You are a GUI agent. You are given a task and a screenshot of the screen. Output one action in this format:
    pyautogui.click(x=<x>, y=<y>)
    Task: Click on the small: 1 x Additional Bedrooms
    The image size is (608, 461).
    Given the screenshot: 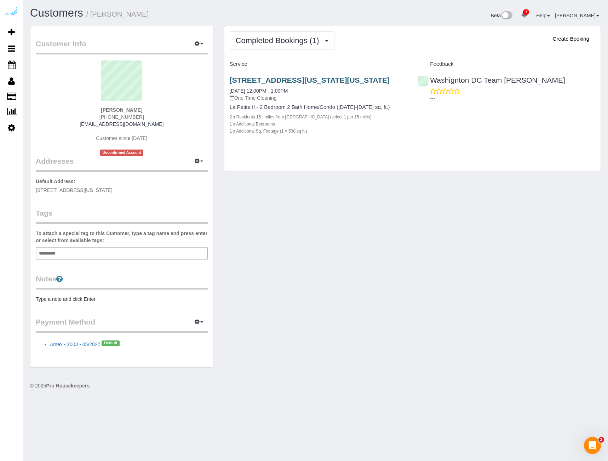 What is the action you would take?
    pyautogui.click(x=252, y=124)
    